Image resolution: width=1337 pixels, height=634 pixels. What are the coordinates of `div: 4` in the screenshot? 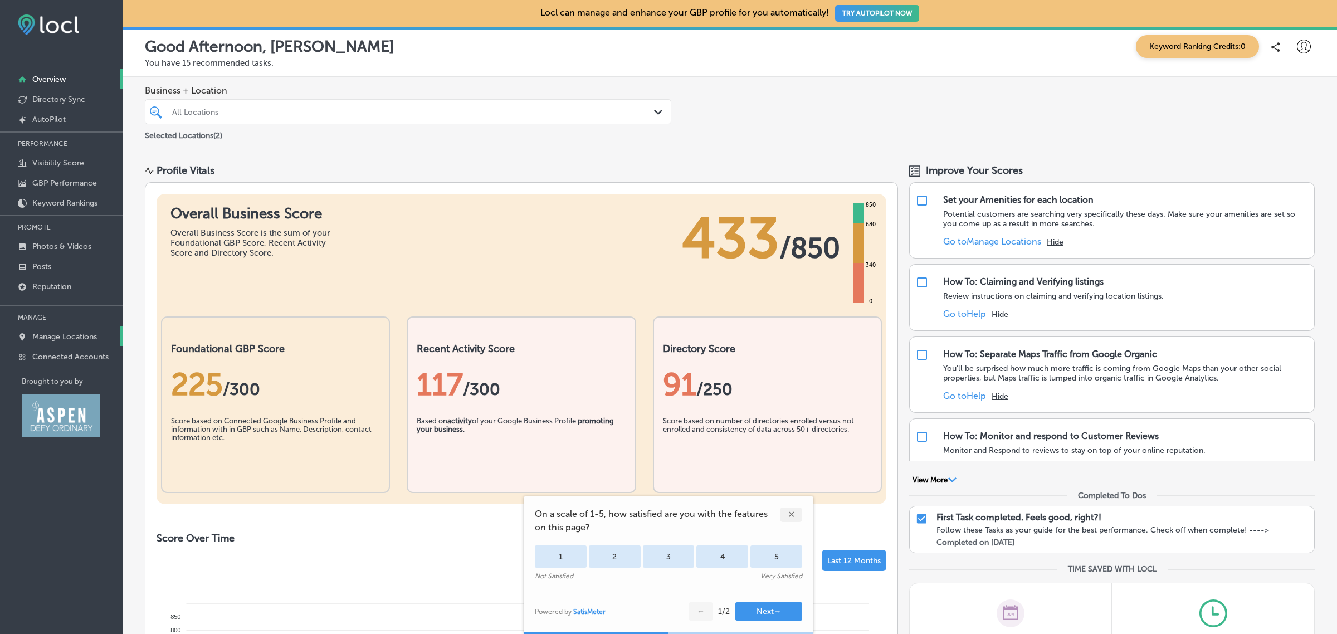 It's located at (722, 556).